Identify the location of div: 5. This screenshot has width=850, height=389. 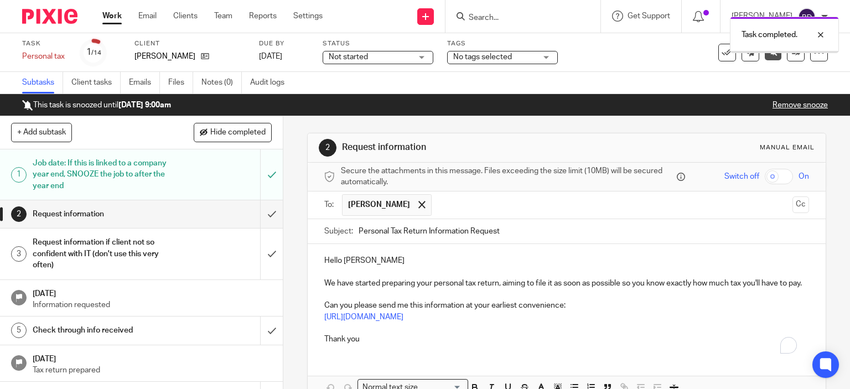
(19, 330).